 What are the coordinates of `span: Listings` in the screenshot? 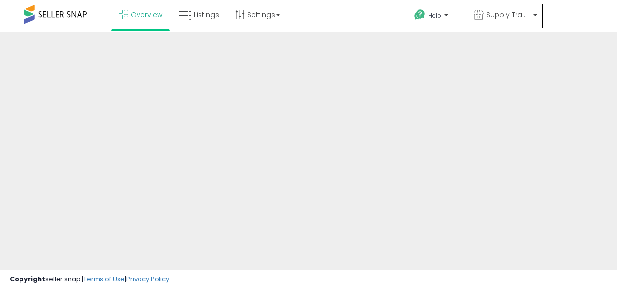 It's located at (206, 15).